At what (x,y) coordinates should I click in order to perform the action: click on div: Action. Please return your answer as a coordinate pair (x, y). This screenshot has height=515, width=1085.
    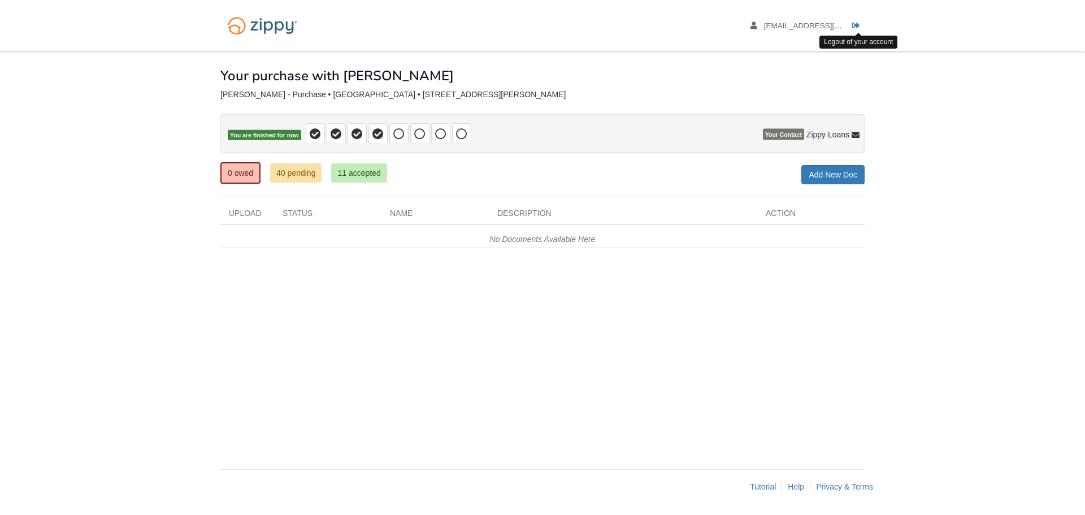
    Looking at the image, I should click on (811, 216).